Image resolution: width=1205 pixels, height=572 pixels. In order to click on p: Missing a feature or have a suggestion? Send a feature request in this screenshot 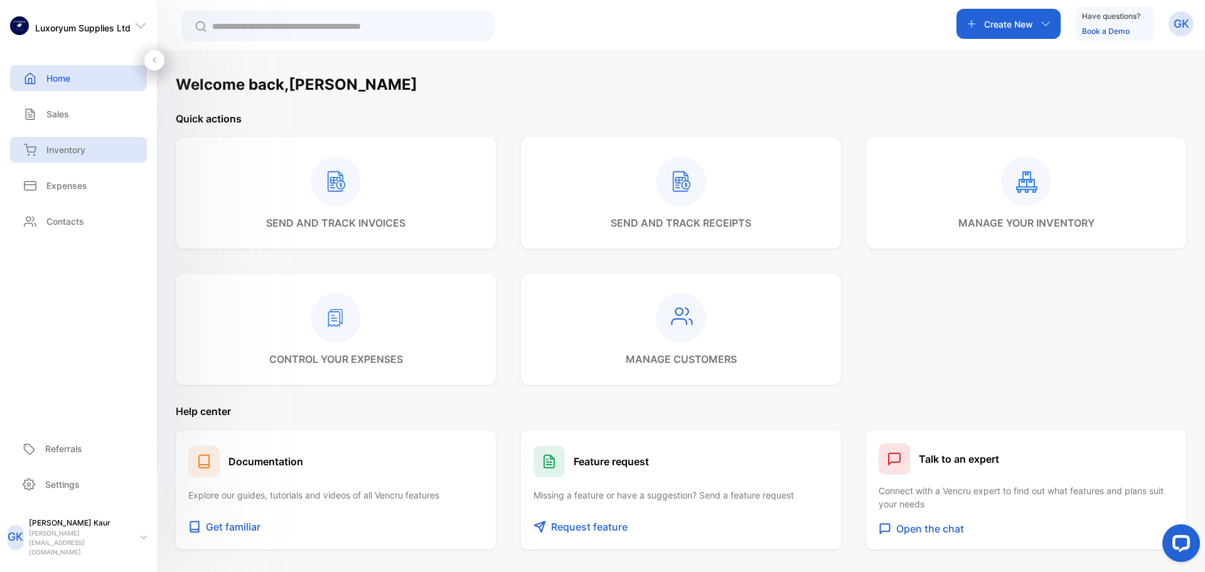, I will do `click(681, 494)`.